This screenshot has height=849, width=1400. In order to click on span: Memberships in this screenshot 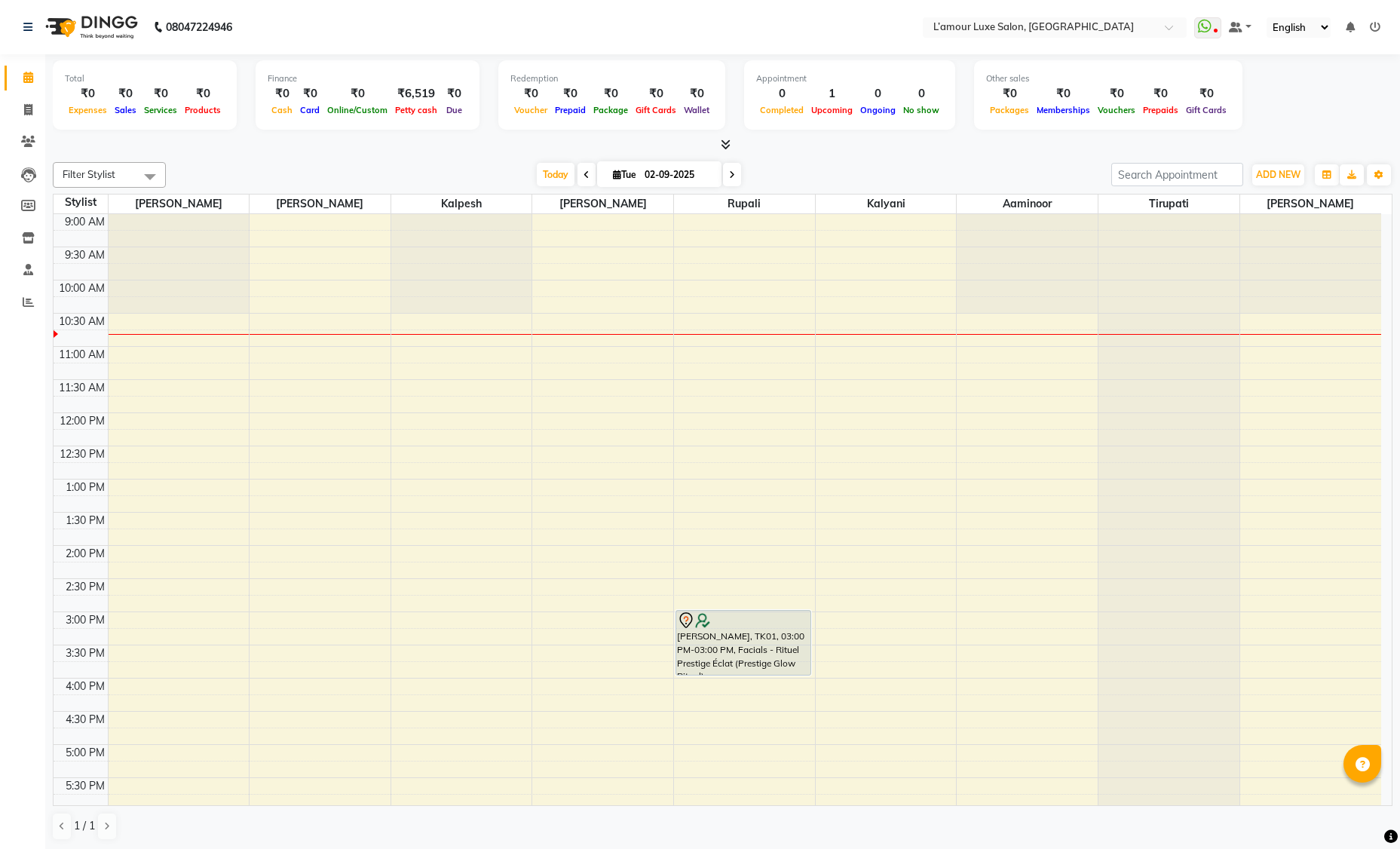, I will do `click(1063, 110)`.